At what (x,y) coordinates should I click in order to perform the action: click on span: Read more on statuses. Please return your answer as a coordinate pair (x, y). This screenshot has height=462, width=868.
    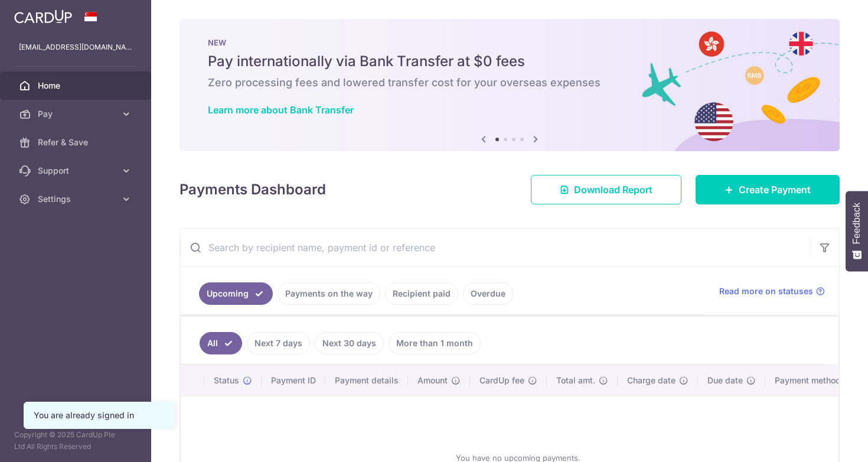
    Looking at the image, I should click on (766, 291).